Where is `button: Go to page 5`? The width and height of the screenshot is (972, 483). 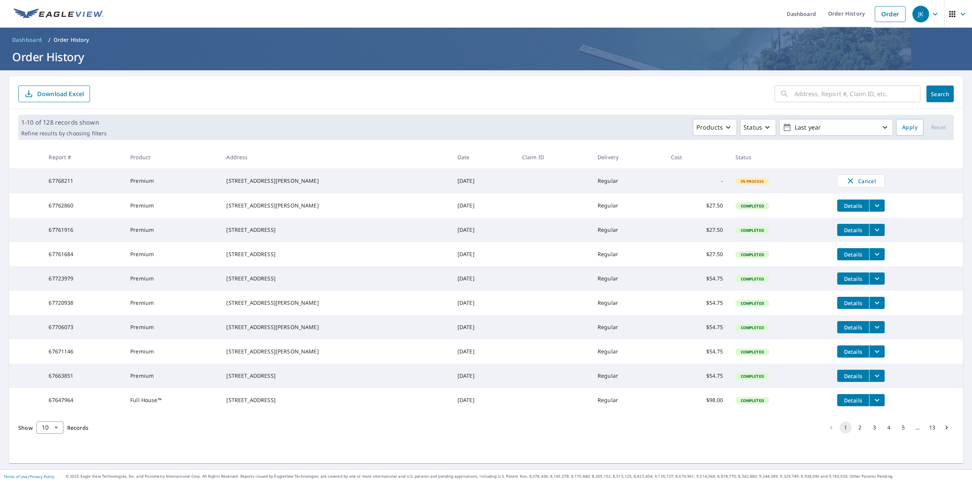
button: Go to page 5 is located at coordinates (903, 427).